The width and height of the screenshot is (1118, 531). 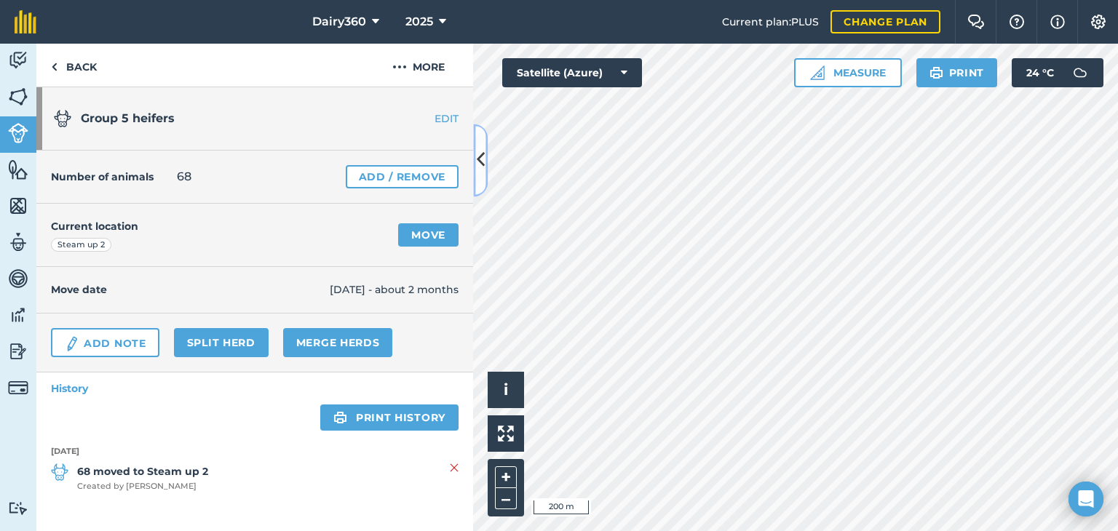 What do you see at coordinates (1058, 22) in the screenshot?
I see `img: svg+xml;base64,PHN2ZyB4bWxucz0iaHR0cDovL3d3dy53My5vcmcvMjAwMC9zdmciIHdpZHRoPSIxNyIgaGVpZ2h0PSIxNy...` at bounding box center [1058, 22].